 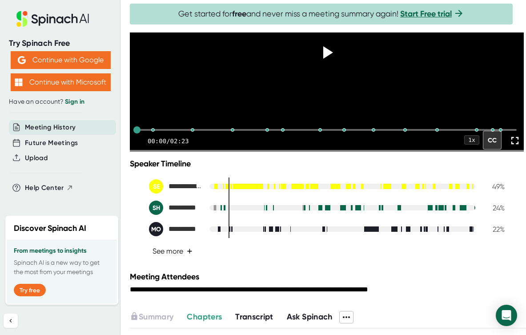 What do you see at coordinates (254, 317) in the screenshot?
I see `button: Transcript` at bounding box center [254, 317].